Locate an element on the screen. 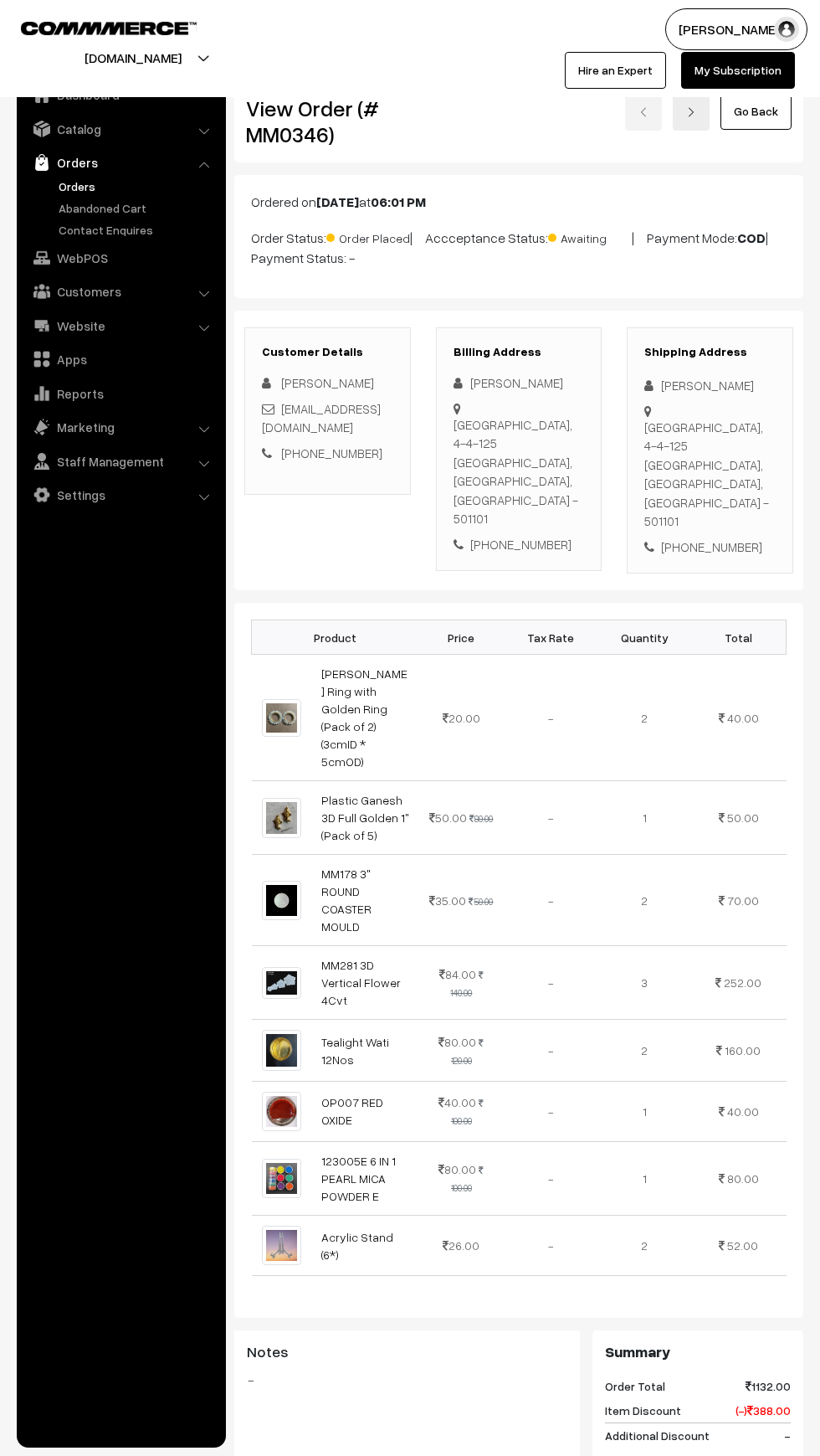  a: Tealight Wati 12Nos is located at coordinates (355, 1051).